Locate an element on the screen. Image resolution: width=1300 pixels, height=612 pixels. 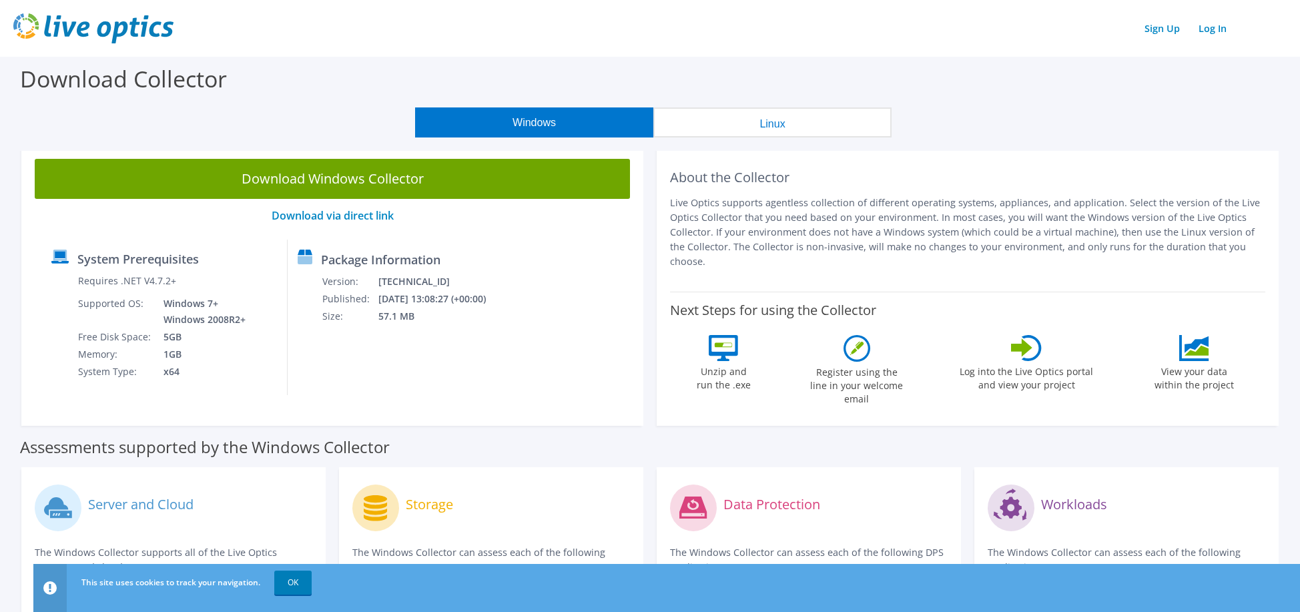
a: Download via direct link is located at coordinates (332, 216).